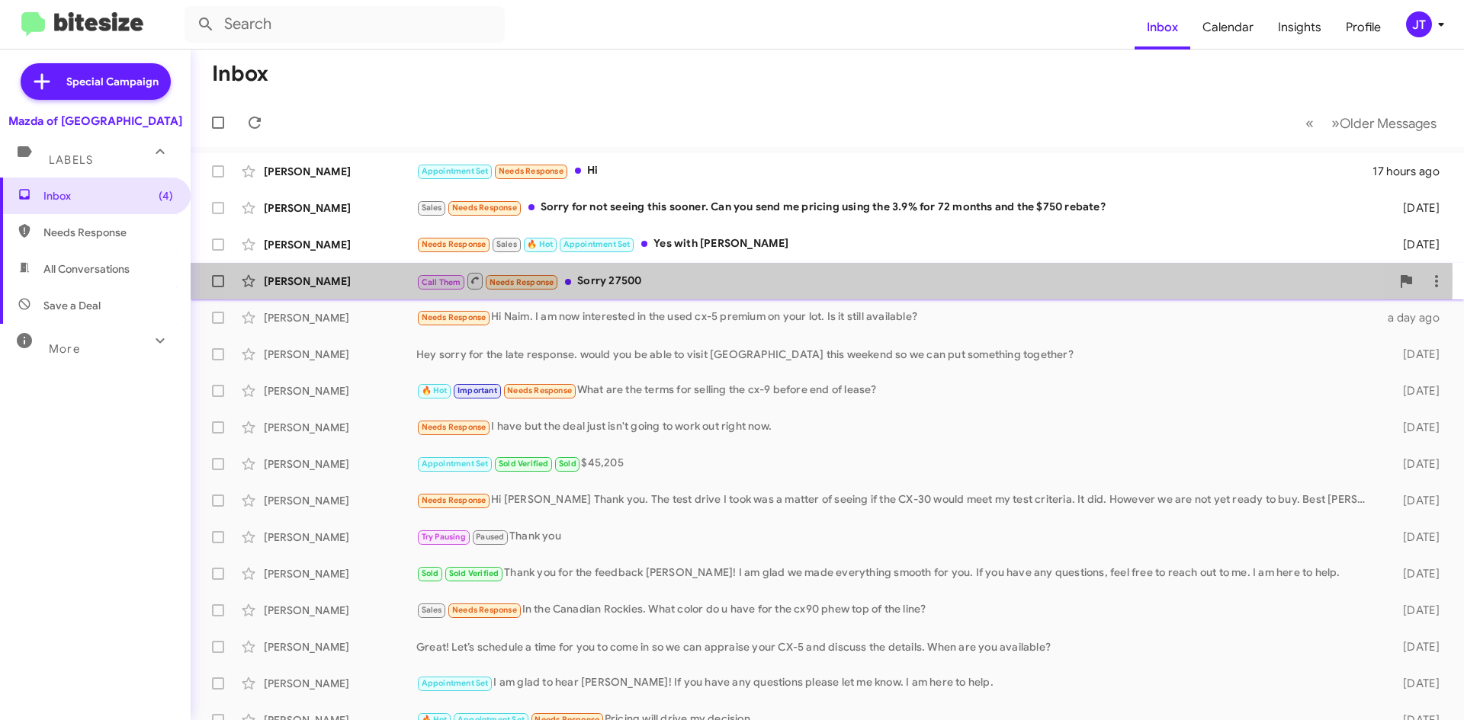  What do you see at coordinates (897, 464) in the screenshot?
I see `div: $45,205` at bounding box center [897, 464].